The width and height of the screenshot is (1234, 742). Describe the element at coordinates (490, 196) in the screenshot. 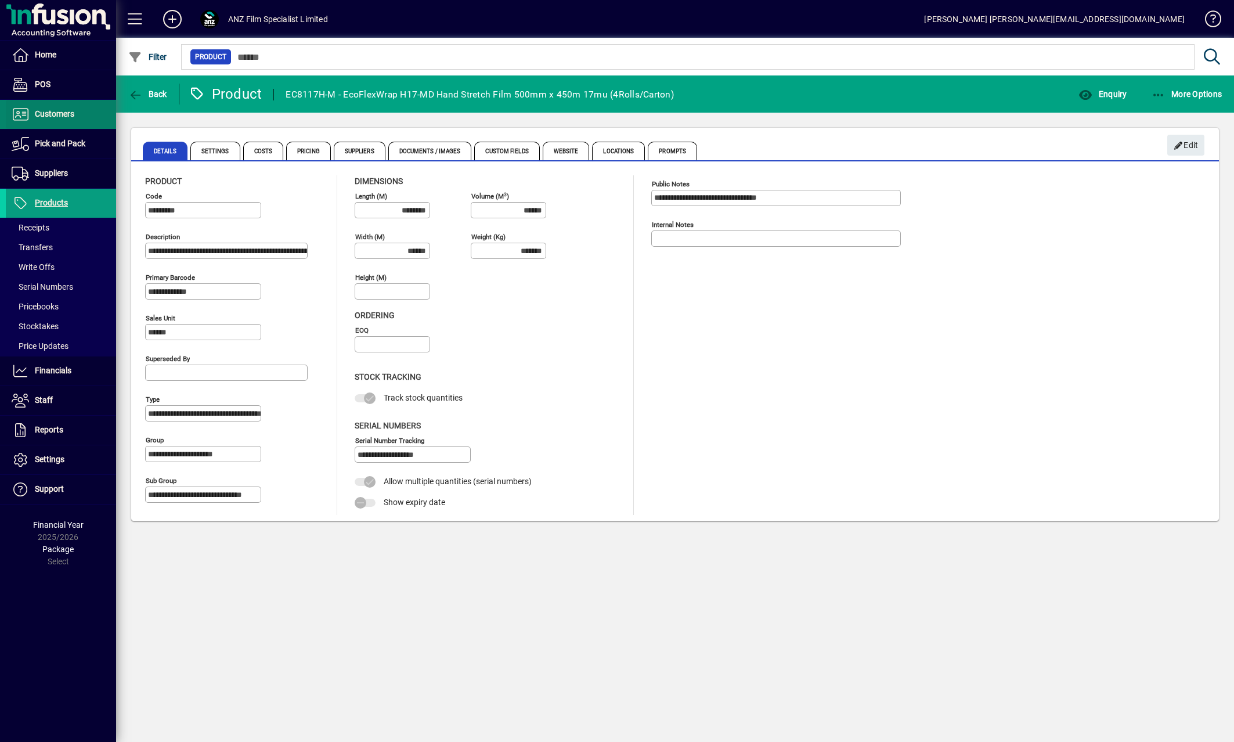

I see `mat-label: Volume (m )` at that location.